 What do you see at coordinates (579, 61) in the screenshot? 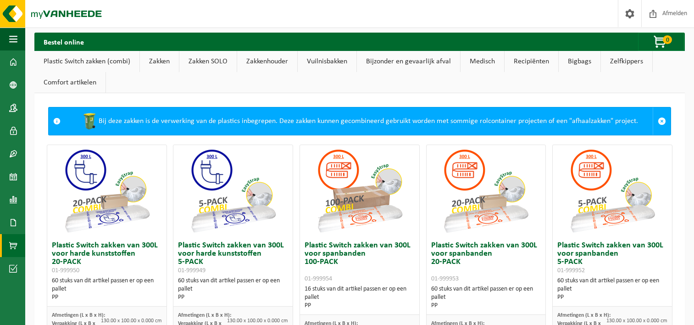
I see `a: Bigbags` at bounding box center [579, 61].